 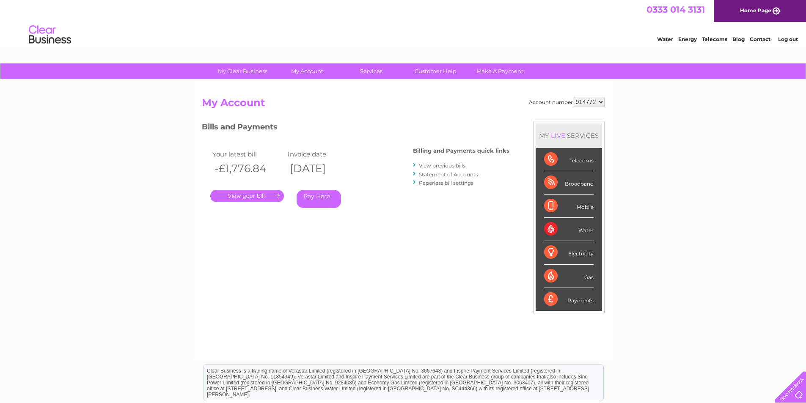 I want to click on a: Blog, so click(x=738, y=39).